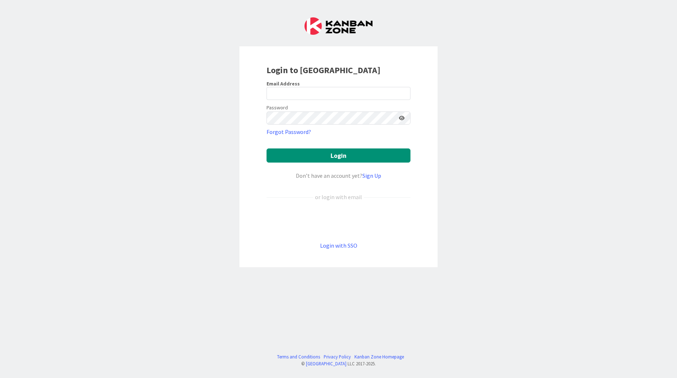 The width and height of the screenshot is (677, 378). Describe the element at coordinates (289, 132) in the screenshot. I see `a: Forgot Password?` at that location.